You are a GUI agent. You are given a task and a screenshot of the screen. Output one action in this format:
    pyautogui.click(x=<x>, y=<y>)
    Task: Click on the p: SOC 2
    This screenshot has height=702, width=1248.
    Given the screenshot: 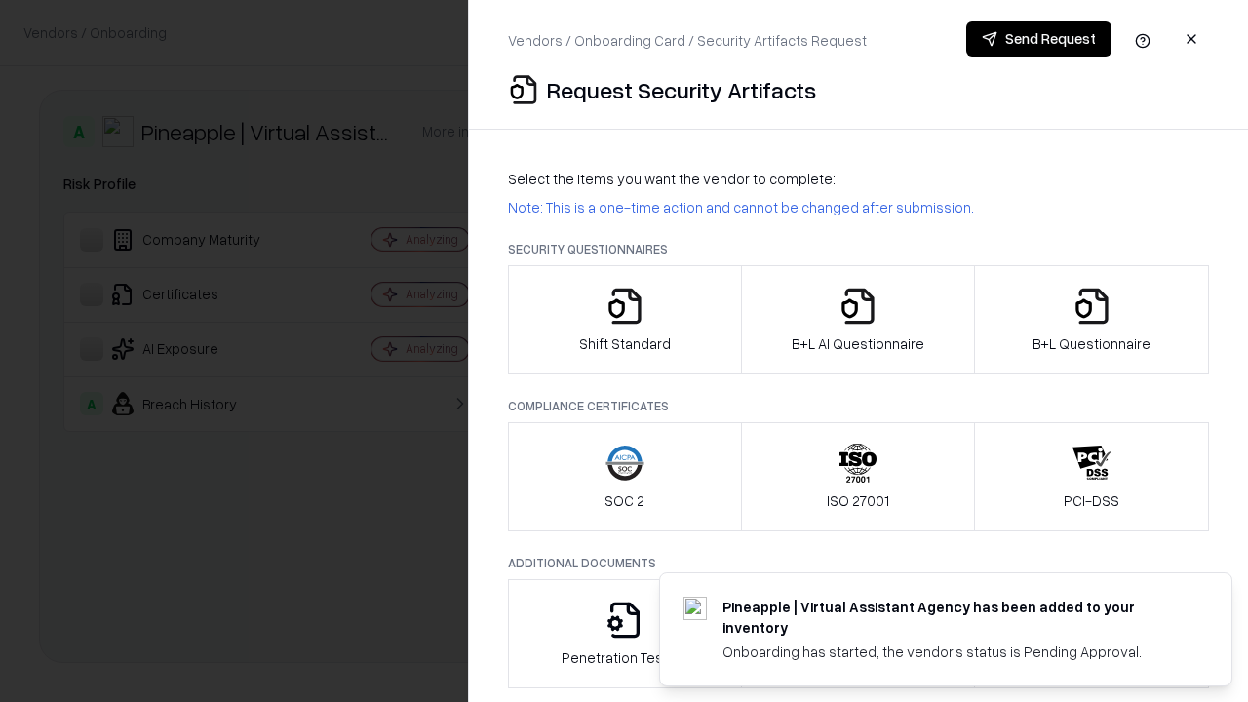 What is the action you would take?
    pyautogui.click(x=624, y=500)
    